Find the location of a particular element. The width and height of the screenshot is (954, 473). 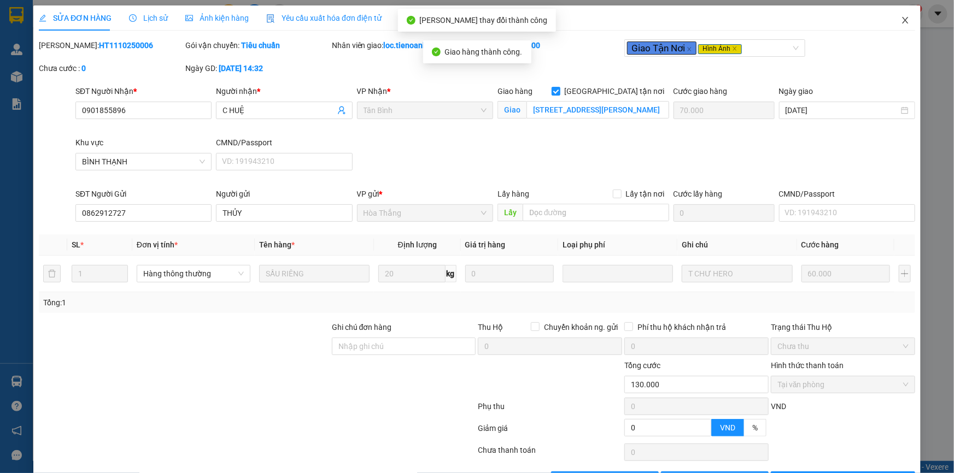

span: Lấy is located at coordinates (510, 213).